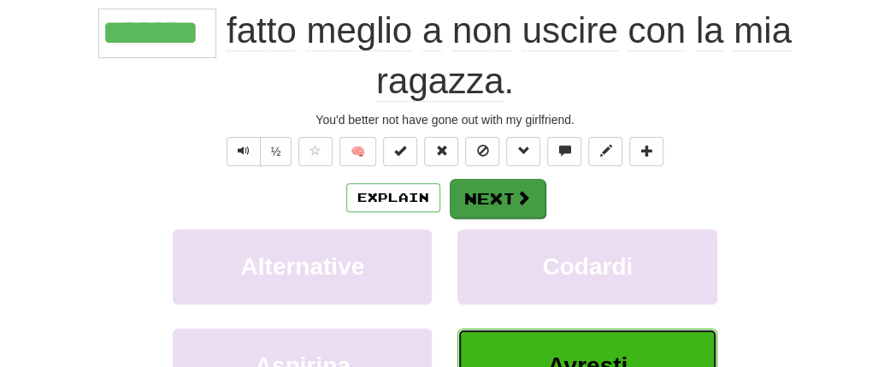  I want to click on span: uscire, so click(570, 31).